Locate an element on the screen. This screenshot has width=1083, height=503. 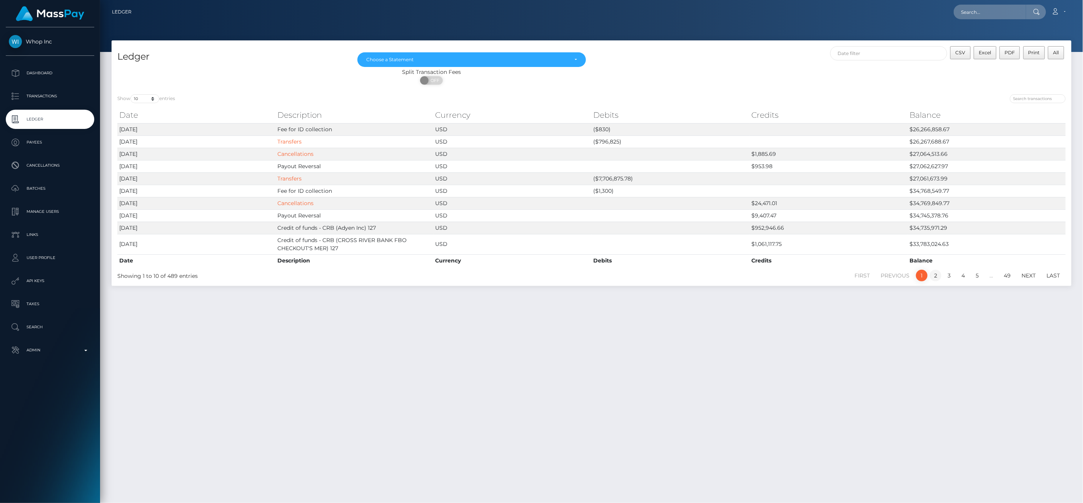
a: 5 is located at coordinates (977, 275).